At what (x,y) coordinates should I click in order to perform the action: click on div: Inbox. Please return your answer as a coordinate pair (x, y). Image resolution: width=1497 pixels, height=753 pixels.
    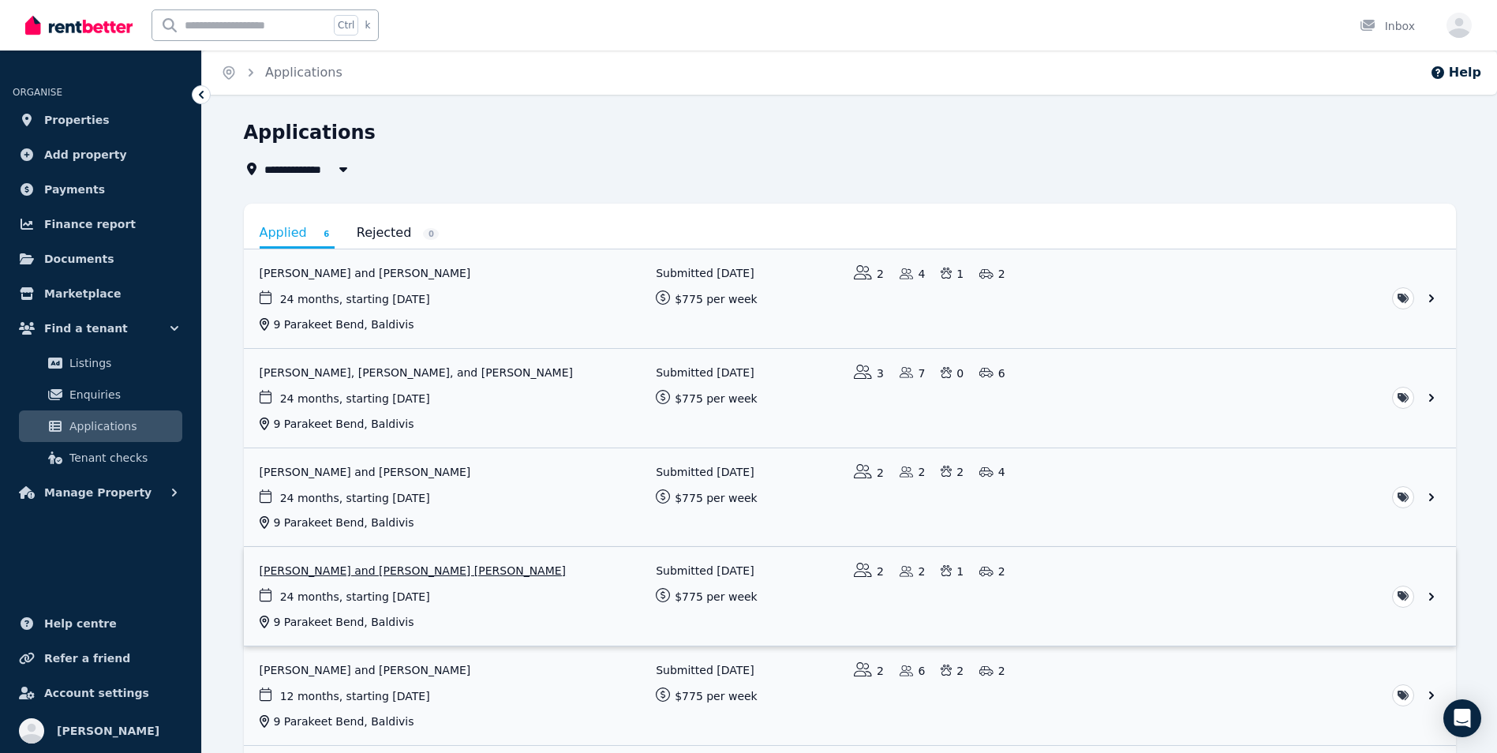
    Looking at the image, I should click on (1387, 26).